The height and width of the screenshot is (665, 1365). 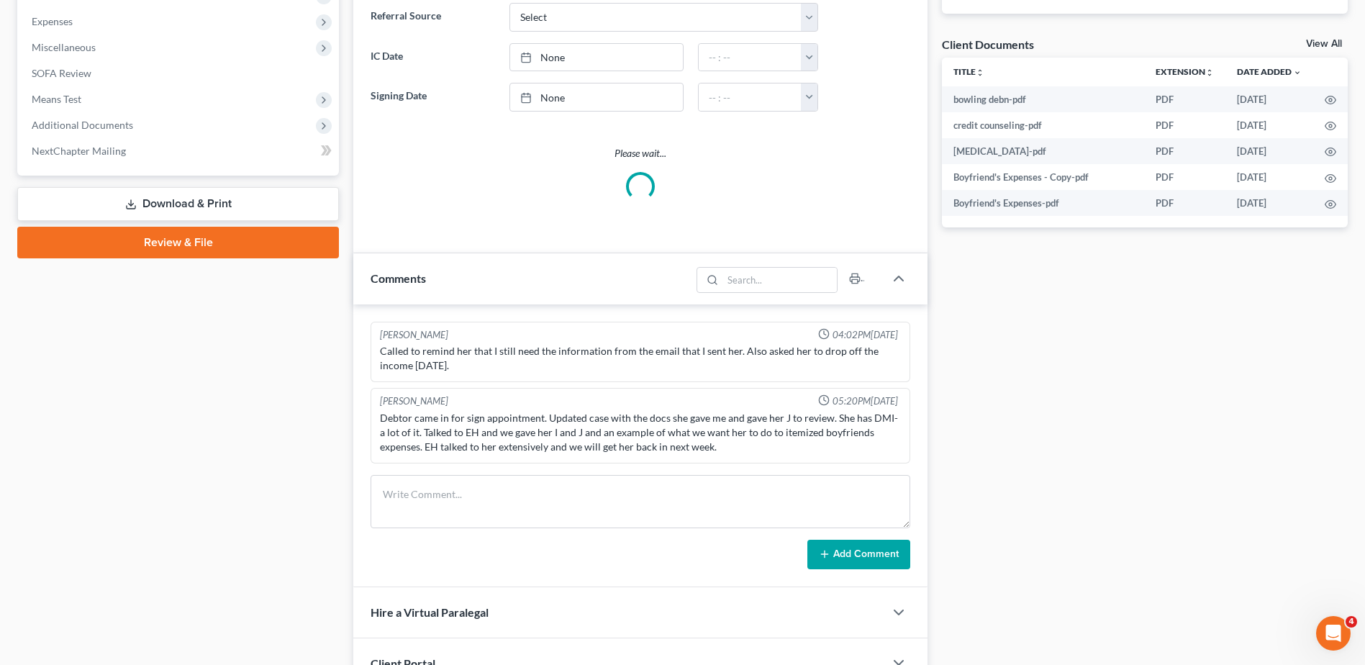 What do you see at coordinates (1324, 44) in the screenshot?
I see `a: View All` at bounding box center [1324, 44].